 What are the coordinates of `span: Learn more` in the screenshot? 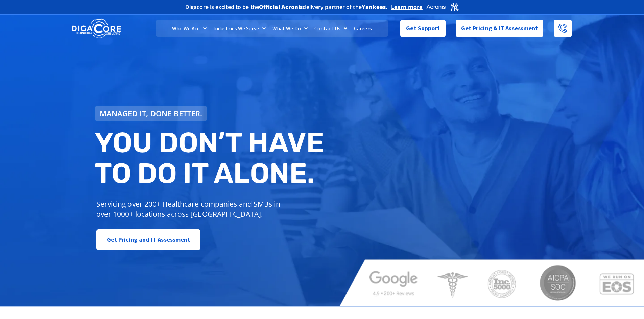 It's located at (407, 7).